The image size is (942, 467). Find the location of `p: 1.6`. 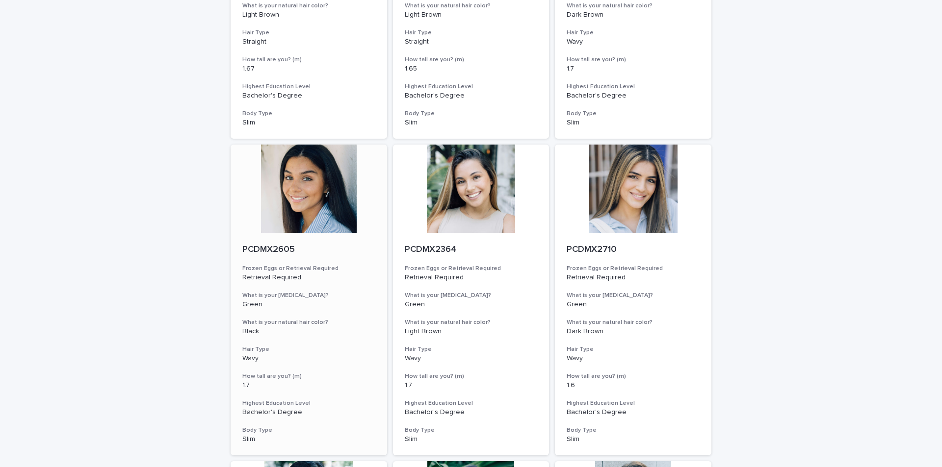

p: 1.6 is located at coordinates (633, 385).